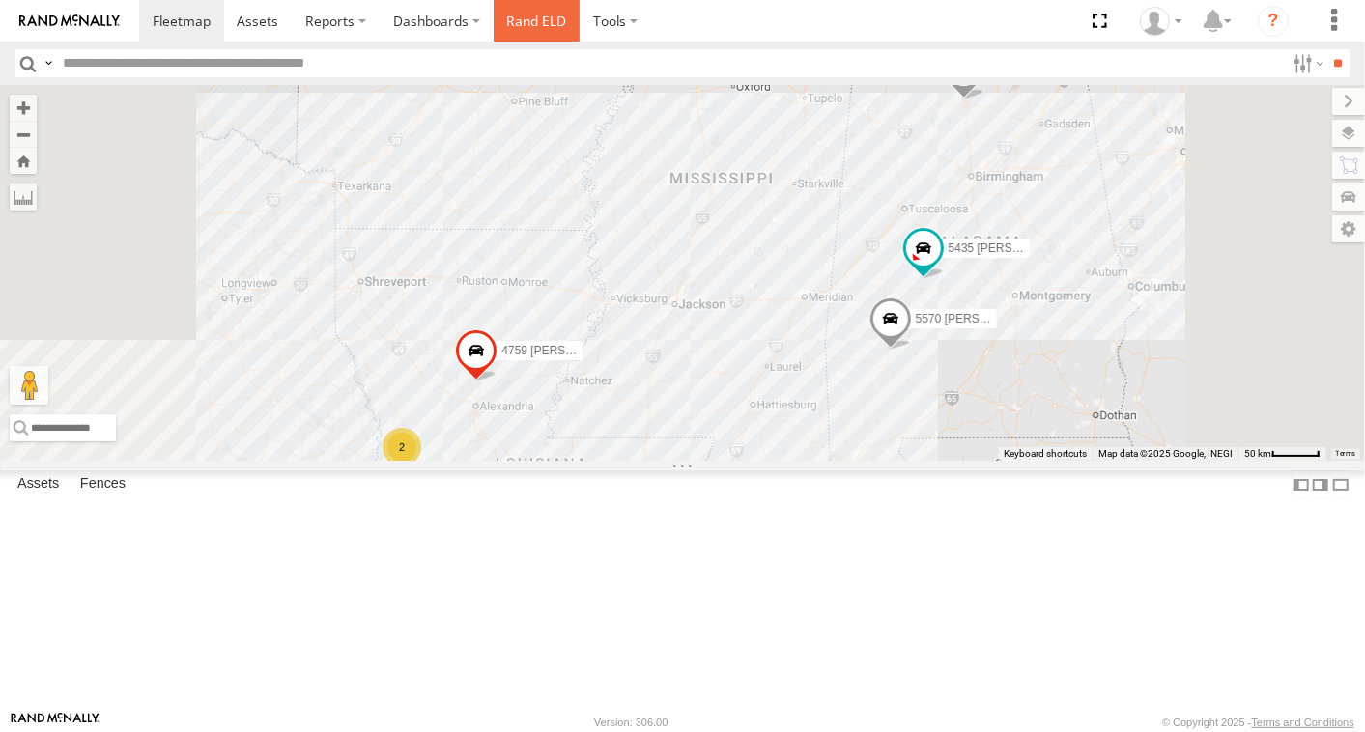  What do you see at coordinates (23, 107) in the screenshot?
I see `button: Zoom in` at bounding box center [23, 107].